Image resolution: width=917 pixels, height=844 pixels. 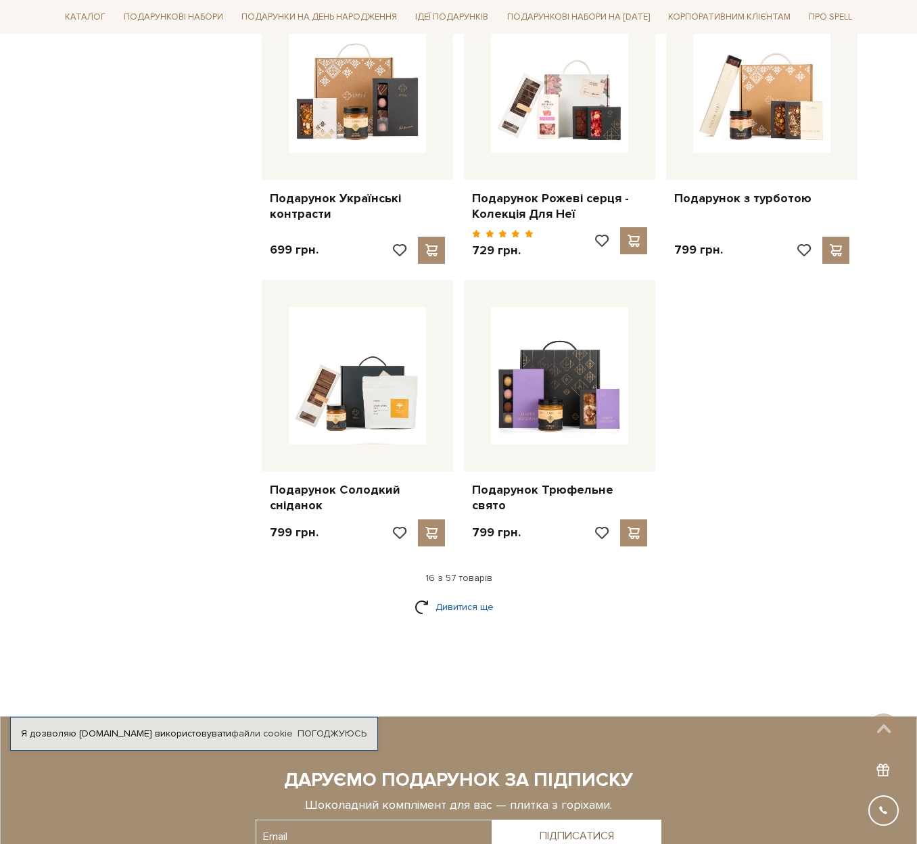 I want to click on a: Ідеї подарунків, so click(x=452, y=17).